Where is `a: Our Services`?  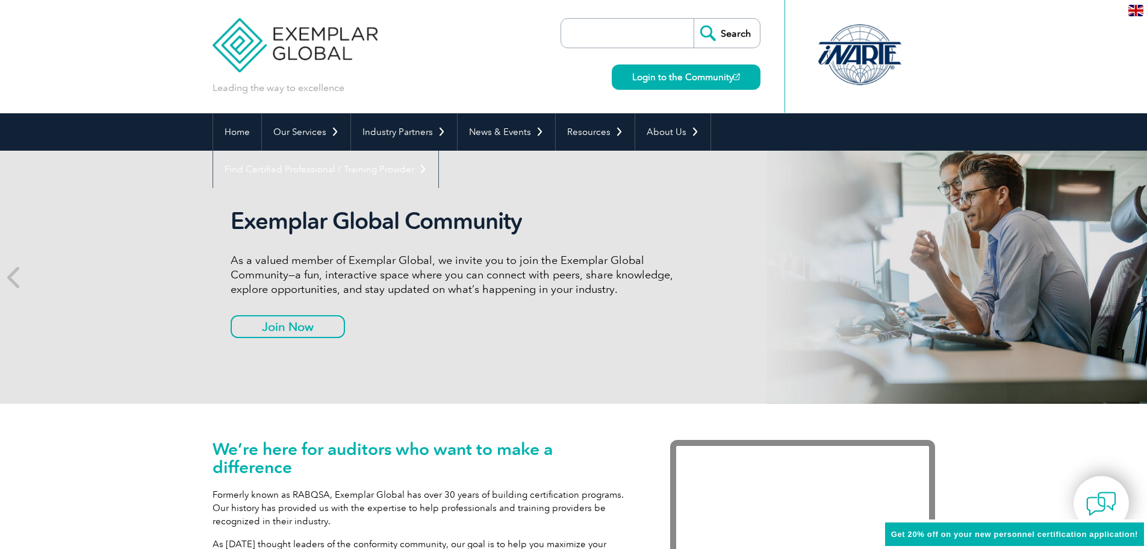
a: Our Services is located at coordinates (306, 132).